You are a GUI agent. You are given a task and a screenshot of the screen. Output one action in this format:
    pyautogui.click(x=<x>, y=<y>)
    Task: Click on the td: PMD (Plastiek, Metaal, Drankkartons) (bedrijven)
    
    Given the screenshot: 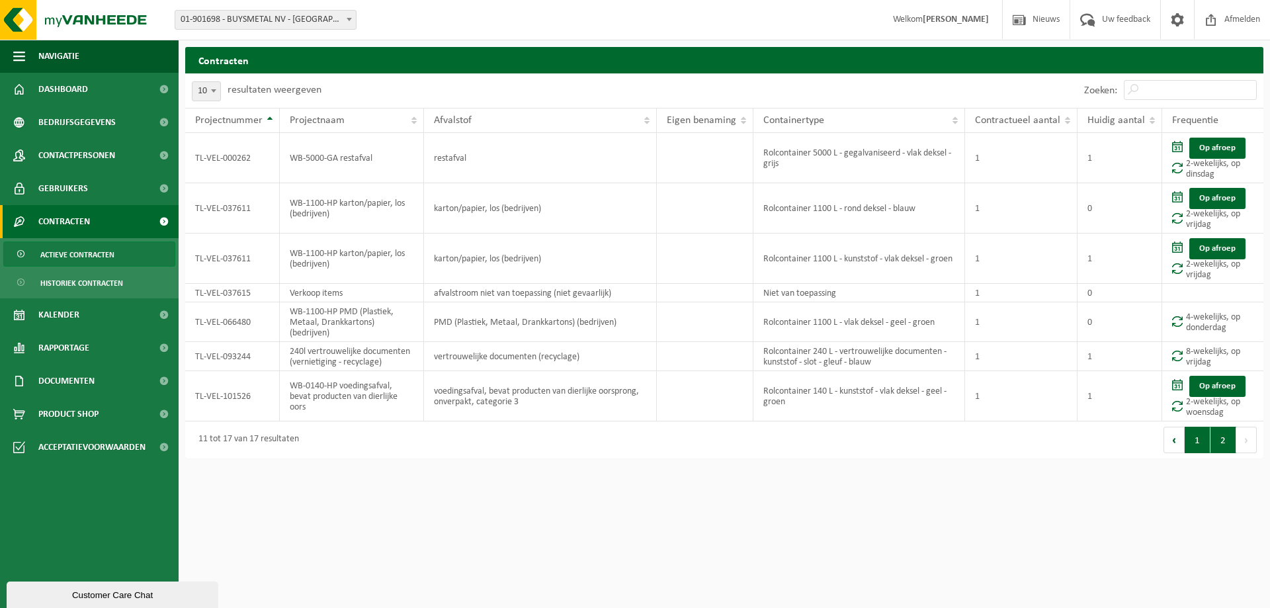 What is the action you would take?
    pyautogui.click(x=541, y=322)
    